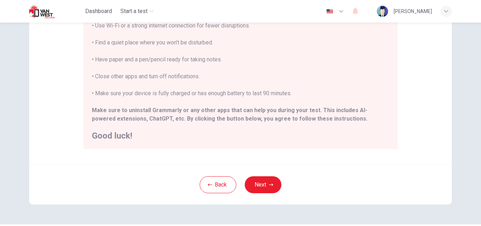 The width and height of the screenshot is (481, 226). I want to click on img: en, so click(330, 11).